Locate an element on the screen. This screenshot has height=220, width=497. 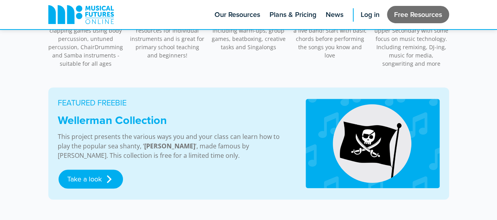
a: Take a look is located at coordinates (91, 179).